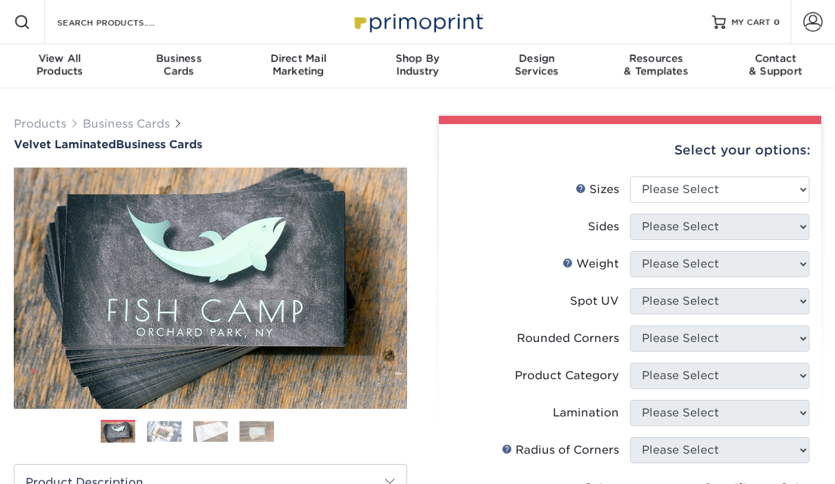 The width and height of the screenshot is (835, 484). Describe the element at coordinates (536, 65) in the screenshot. I see `div: Services` at that location.